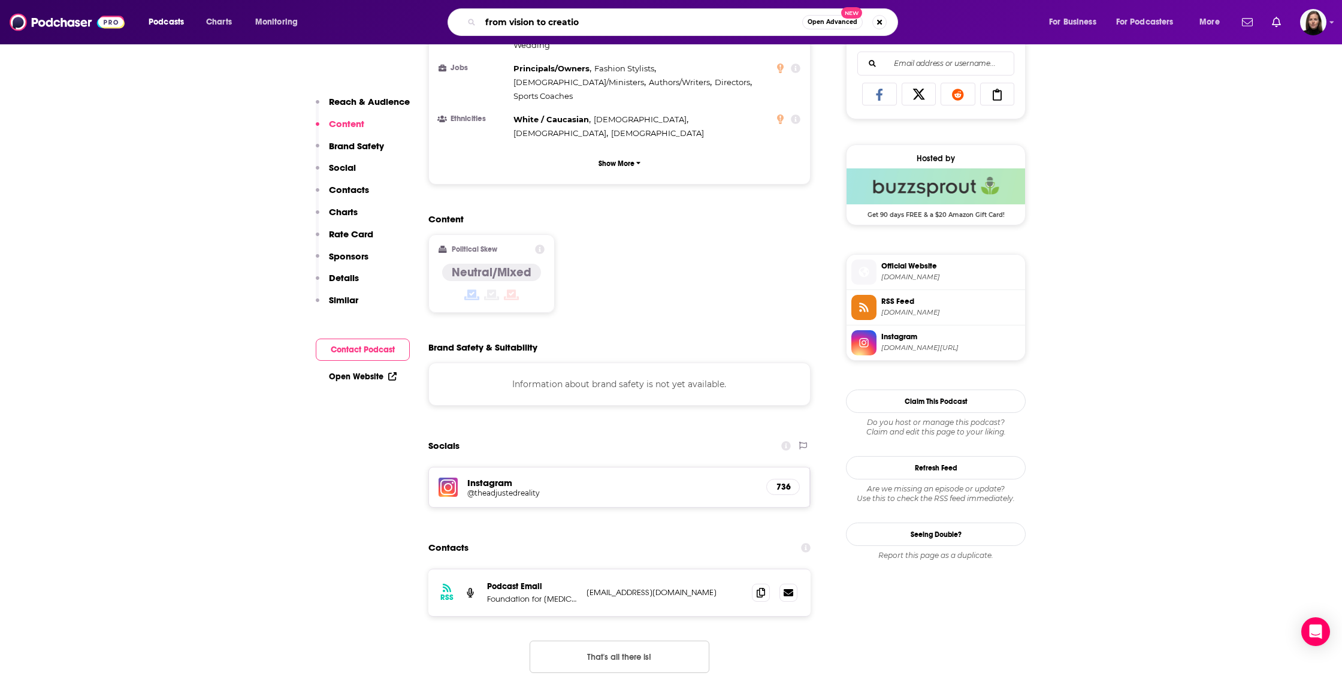 Image resolution: width=1342 pixels, height=682 pixels. What do you see at coordinates (624, 68) in the screenshot?
I see `span: Fashion Stylists` at bounding box center [624, 68].